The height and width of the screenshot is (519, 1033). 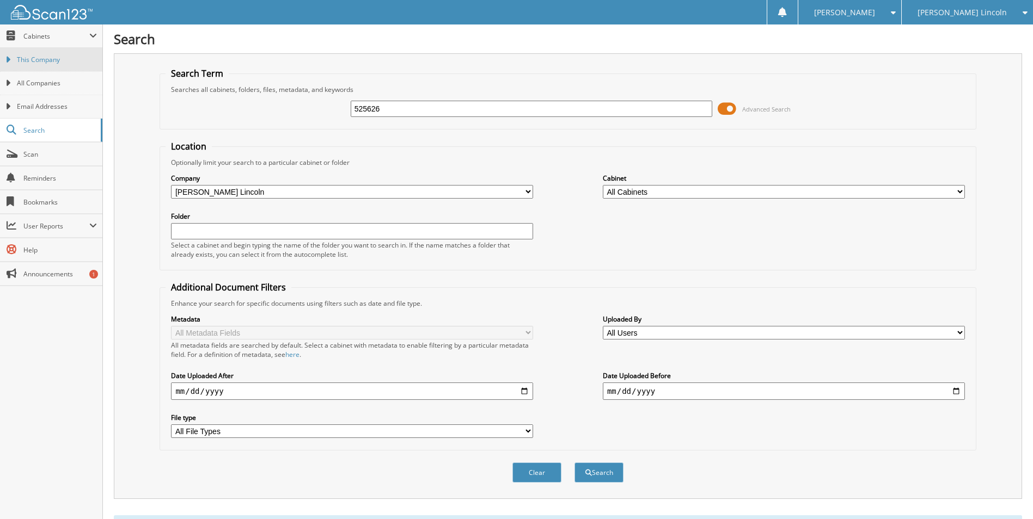 I want to click on label: Cabinet, so click(x=783, y=178).